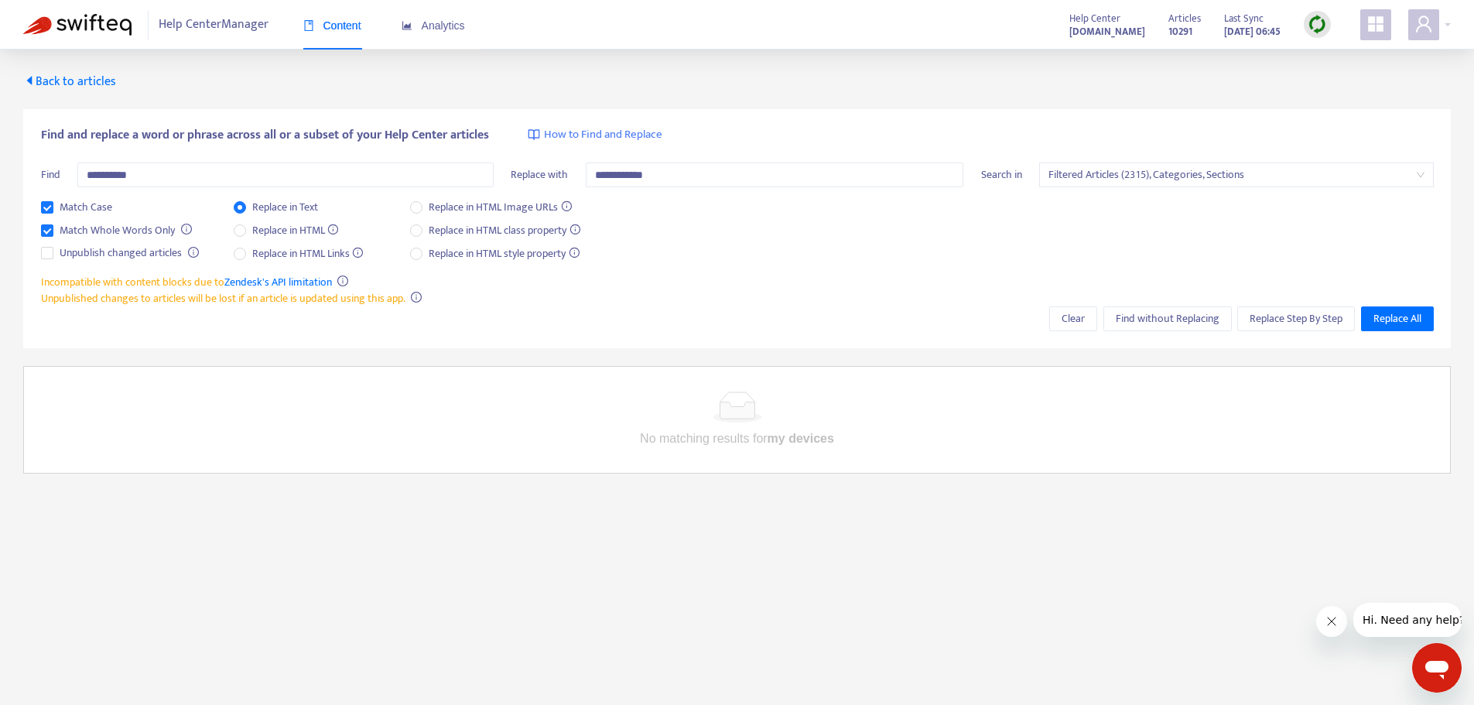 The width and height of the screenshot is (1474, 705). Describe the element at coordinates (60, 17) in the screenshot. I see `span: Hi. Need any help?` at that location.